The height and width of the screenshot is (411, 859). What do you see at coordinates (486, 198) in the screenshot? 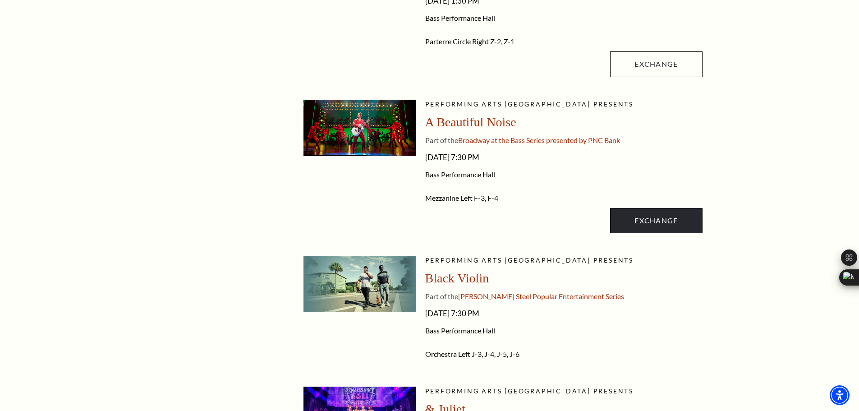
I see `span: F-3, F-4` at bounding box center [486, 198].